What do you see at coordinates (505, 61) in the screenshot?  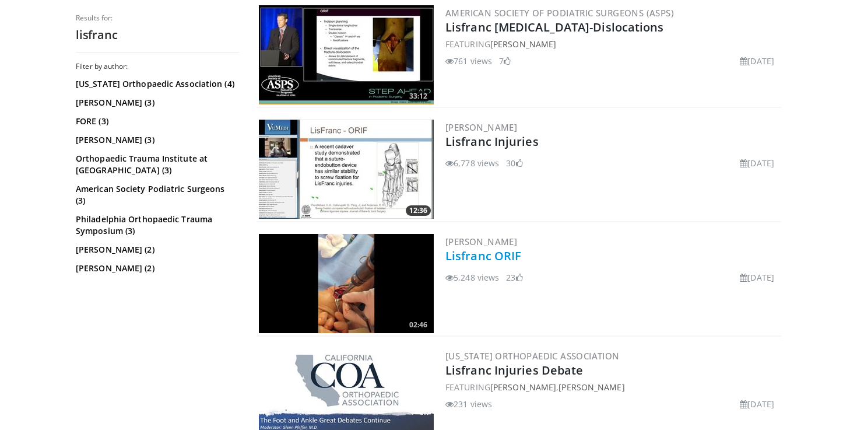 I see `li: 7` at bounding box center [505, 61].